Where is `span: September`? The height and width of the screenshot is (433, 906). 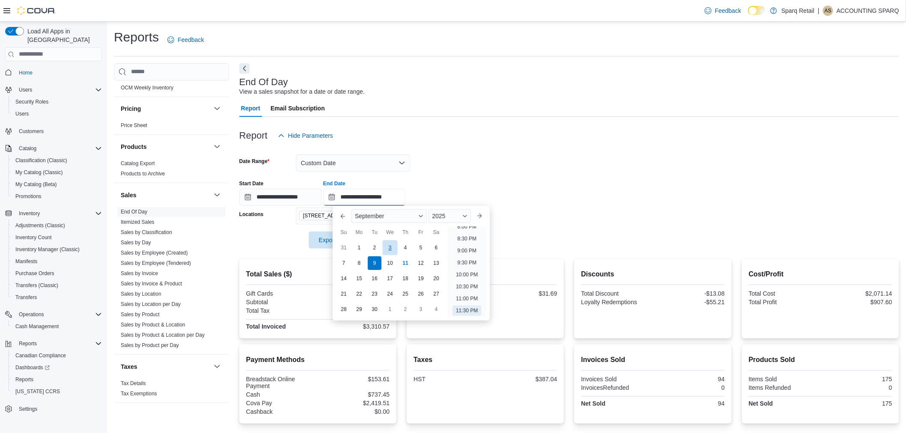
span: September is located at coordinates (370, 216).